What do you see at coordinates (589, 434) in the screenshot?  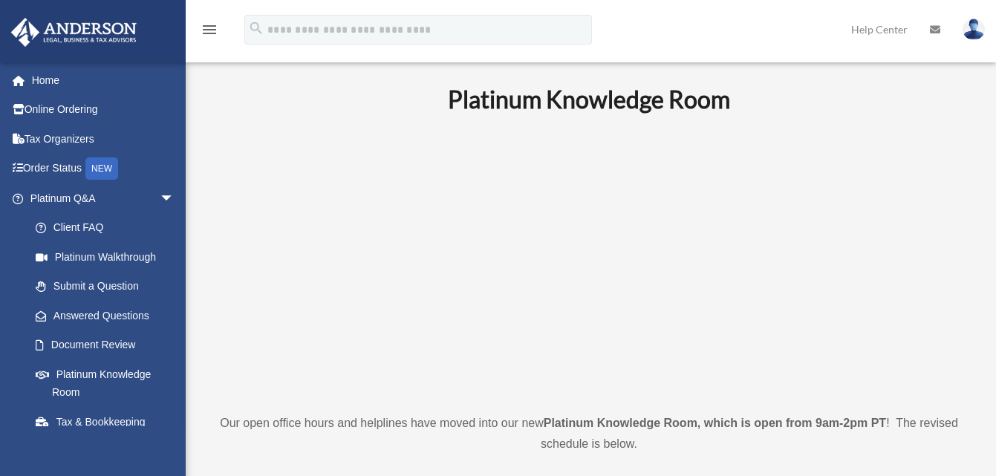 I see `p: Our open office hours and helplines have moved into our new ! The revised schedule is below.` at bounding box center [589, 434].